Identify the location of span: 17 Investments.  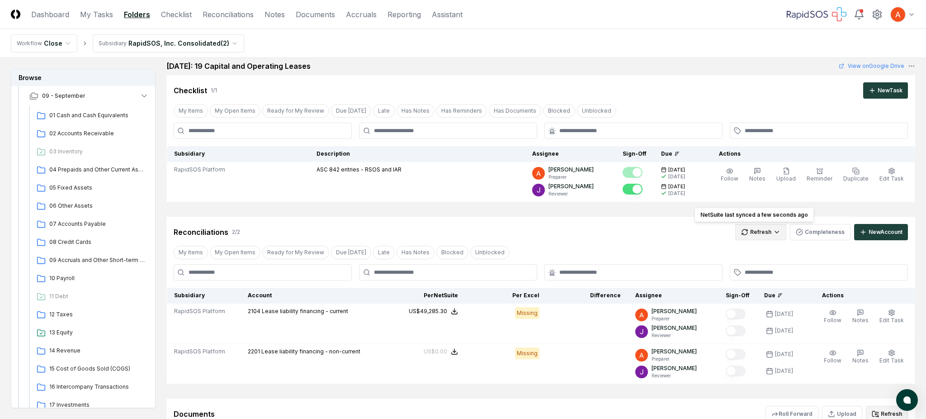
(97, 405).